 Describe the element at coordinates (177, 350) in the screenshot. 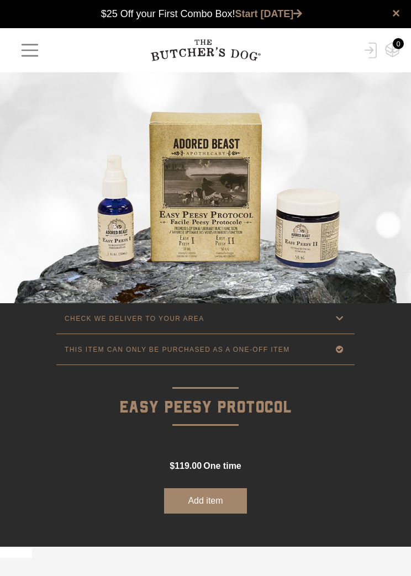

I see `p: THIS ITEM CAN ONLY BE PURCHASED AS A ONE-OFF ITEM` at that location.